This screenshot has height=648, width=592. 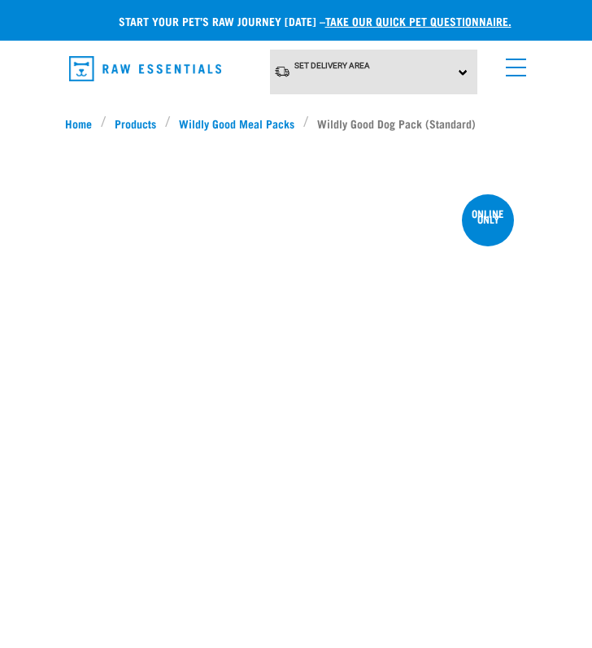 I want to click on a: Wildly Good Meal Packs, so click(x=237, y=123).